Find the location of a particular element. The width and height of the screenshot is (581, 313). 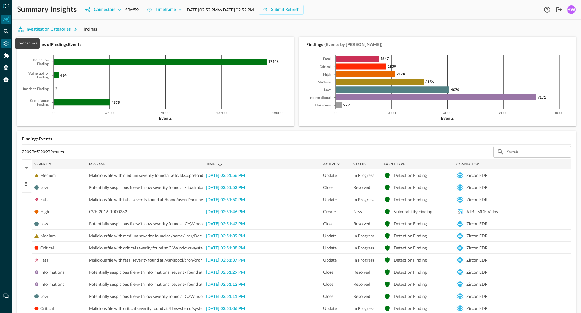

span: CVE-2016-1000282 is located at coordinates (108, 212).